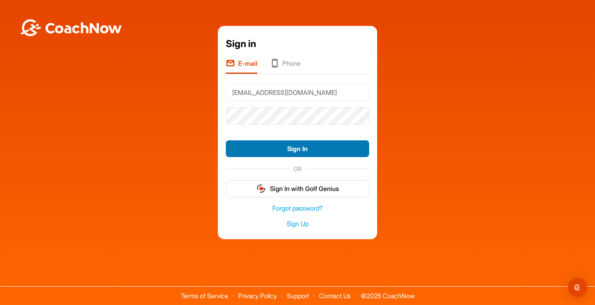  Describe the element at coordinates (388, 293) in the screenshot. I see `span: © 2025 CoachNow` at that location.